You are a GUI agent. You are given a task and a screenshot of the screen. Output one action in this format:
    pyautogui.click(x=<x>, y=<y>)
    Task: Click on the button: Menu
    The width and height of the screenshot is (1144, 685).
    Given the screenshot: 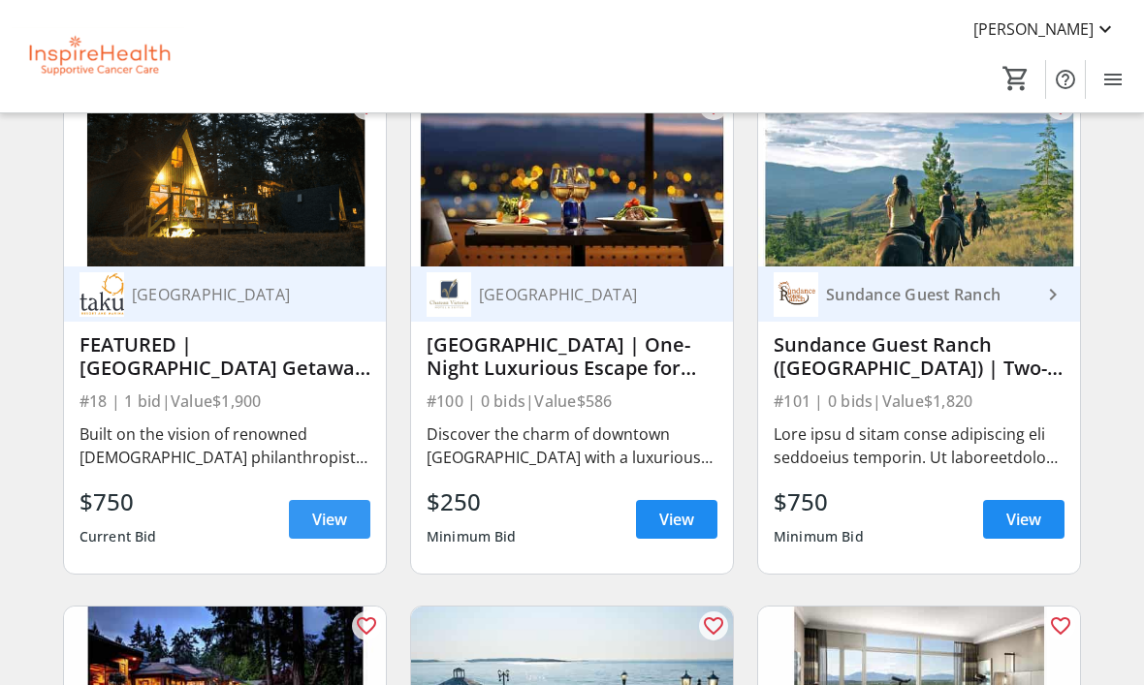 What is the action you would take?
    pyautogui.click(x=1113, y=79)
    